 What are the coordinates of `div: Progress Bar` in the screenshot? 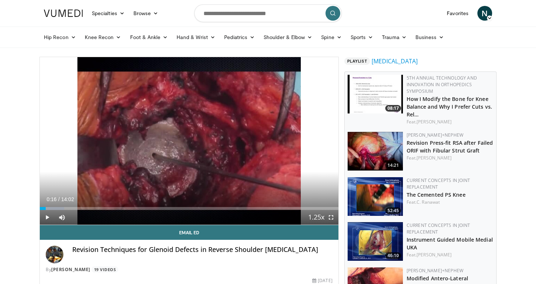 It's located at (189, 209).